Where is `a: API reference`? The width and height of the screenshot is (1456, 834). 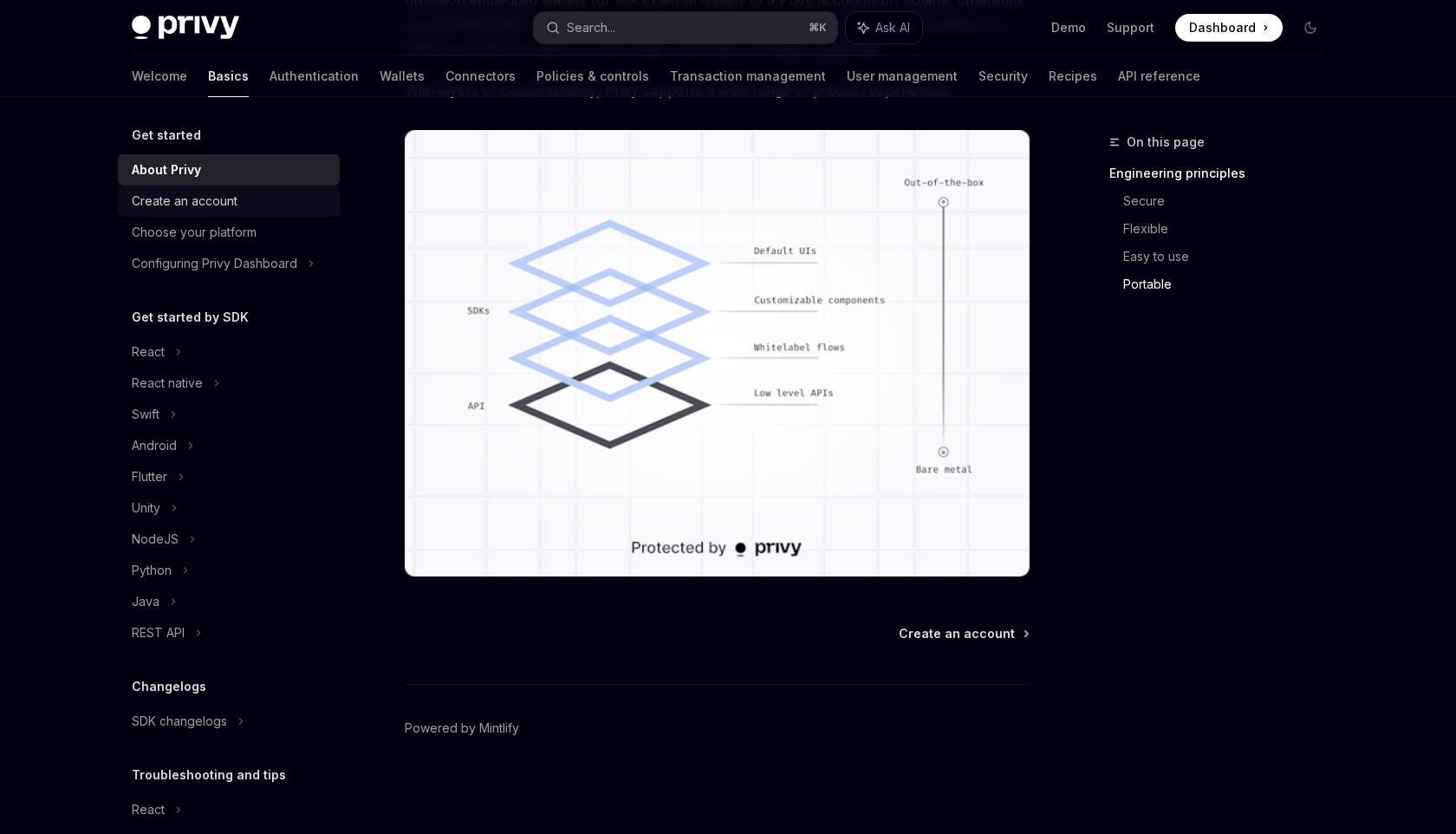 a: API reference is located at coordinates (1159, 76).